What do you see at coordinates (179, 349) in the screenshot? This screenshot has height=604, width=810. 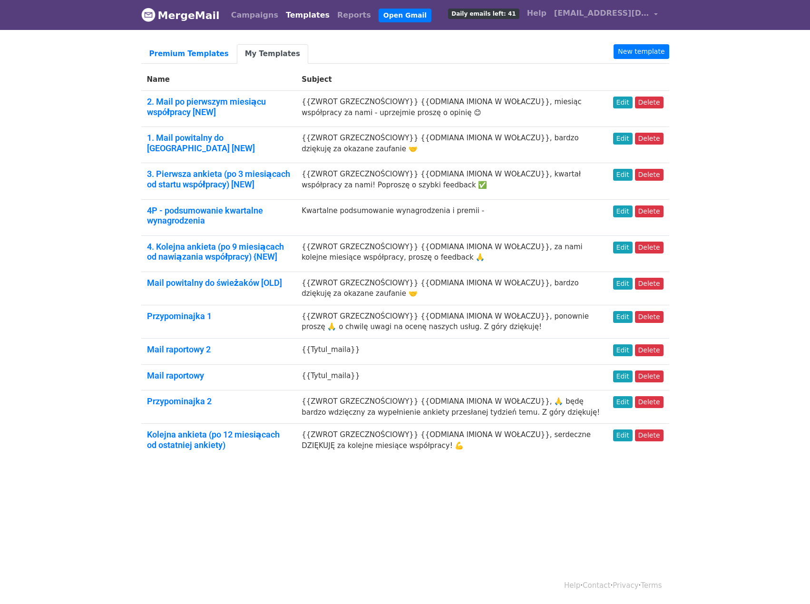 I see `a: Mail raportowy 2` at bounding box center [179, 349].